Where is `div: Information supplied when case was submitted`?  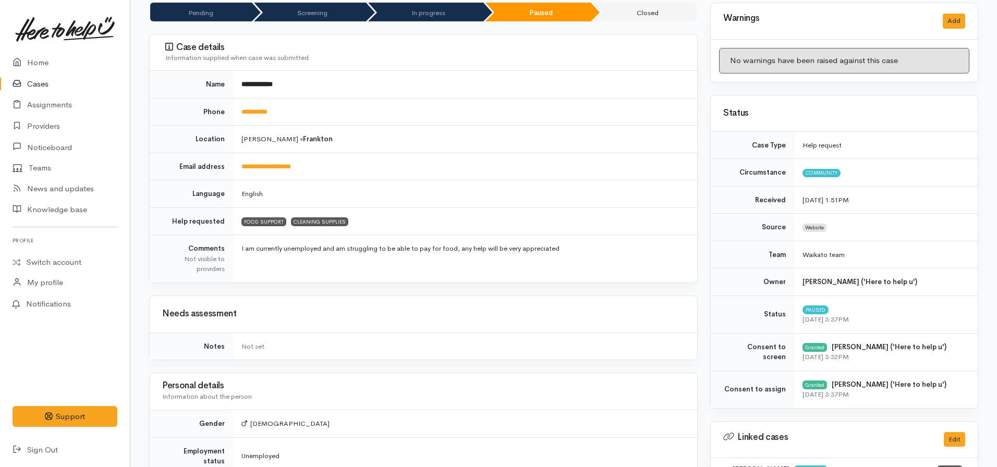 div: Information supplied when case was submitted is located at coordinates (425, 58).